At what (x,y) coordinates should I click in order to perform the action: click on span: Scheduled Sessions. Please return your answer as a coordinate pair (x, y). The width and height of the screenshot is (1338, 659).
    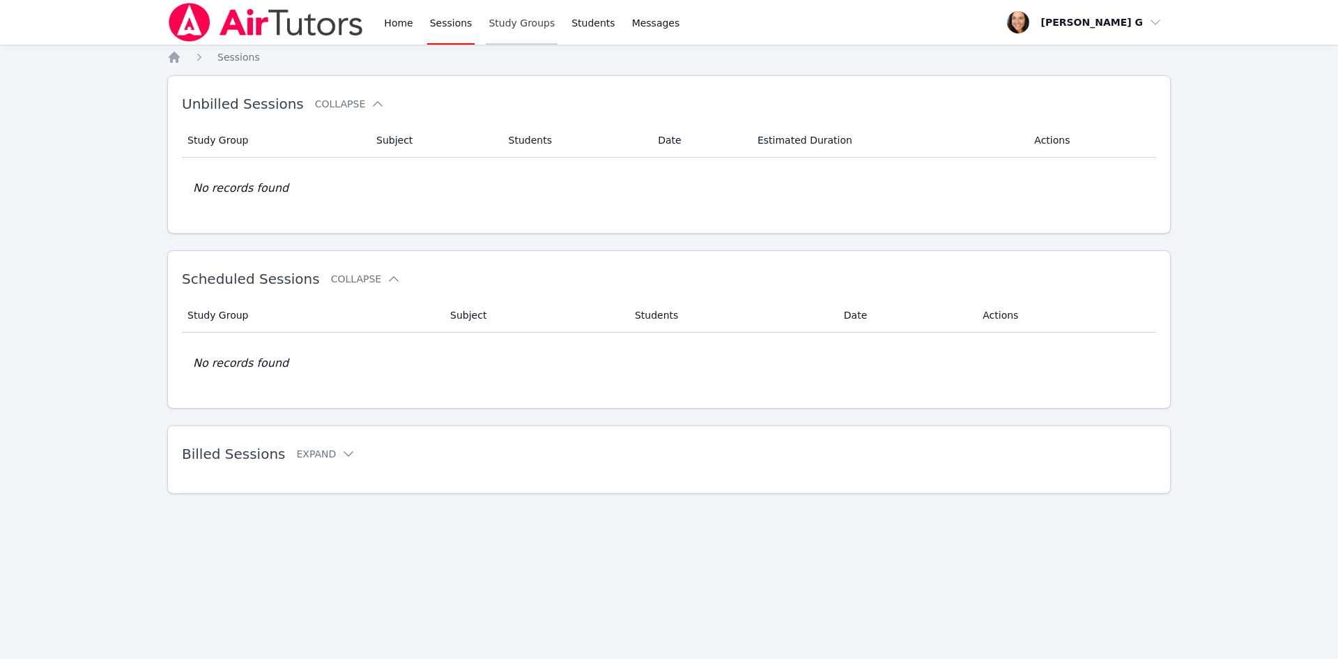
    Looking at the image, I should click on (251, 279).